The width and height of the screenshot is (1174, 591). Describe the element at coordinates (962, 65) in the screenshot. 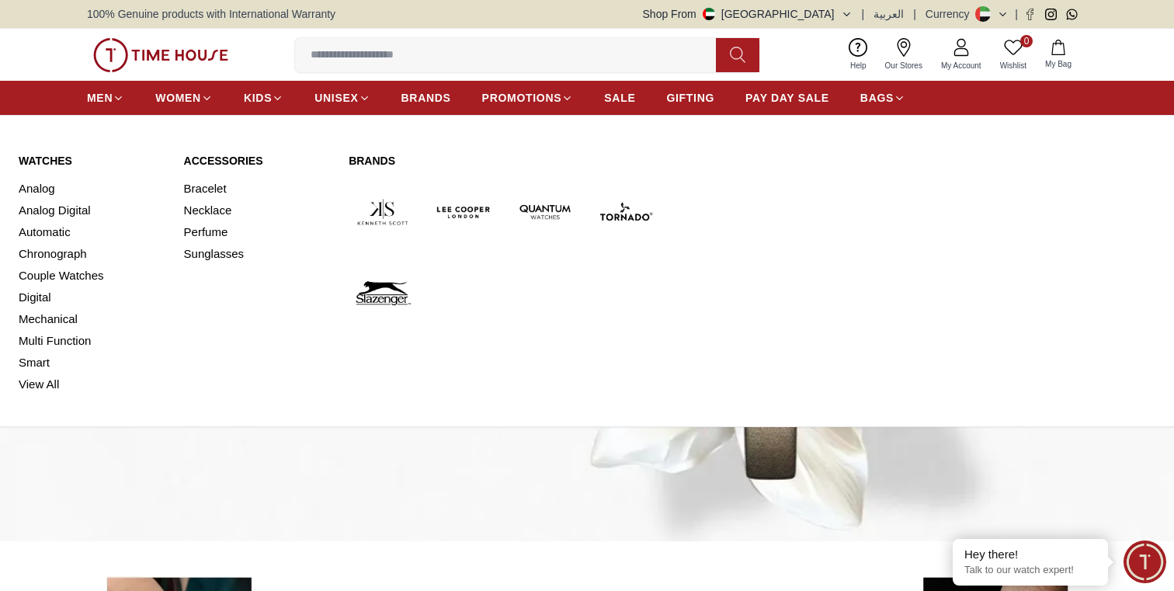

I see `span: My Account` at that location.